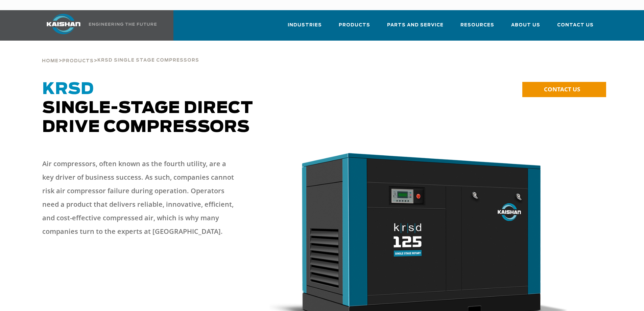 The width and height of the screenshot is (644, 311). Describe the element at coordinates (575, 25) in the screenshot. I see `span: Contact Us` at that location.